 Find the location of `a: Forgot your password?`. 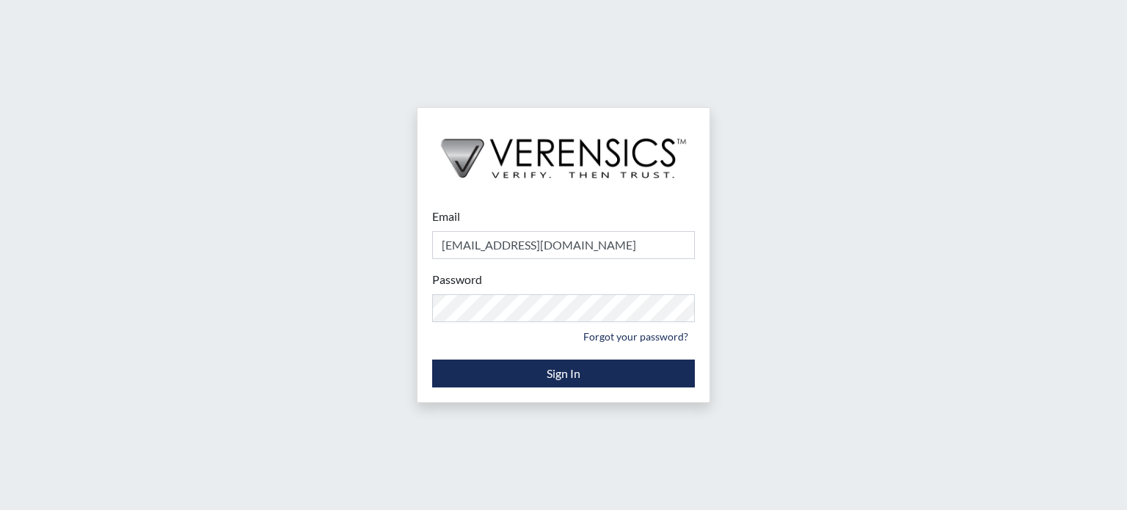

a: Forgot your password? is located at coordinates (635, 336).